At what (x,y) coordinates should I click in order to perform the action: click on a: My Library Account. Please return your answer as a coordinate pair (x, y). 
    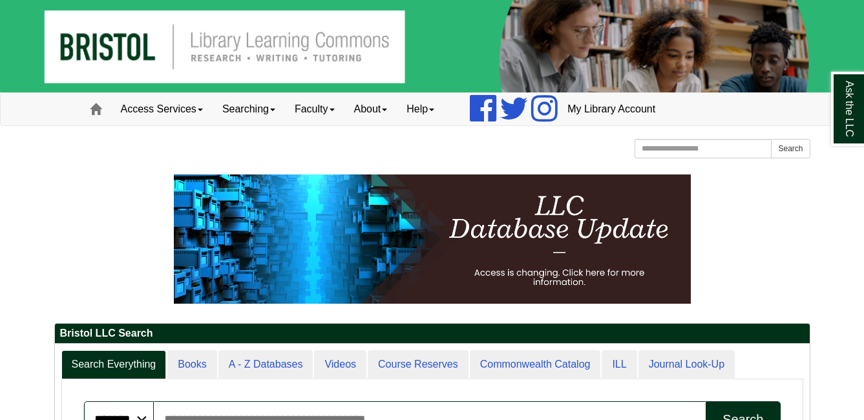
    Looking at the image, I should click on (611, 109).